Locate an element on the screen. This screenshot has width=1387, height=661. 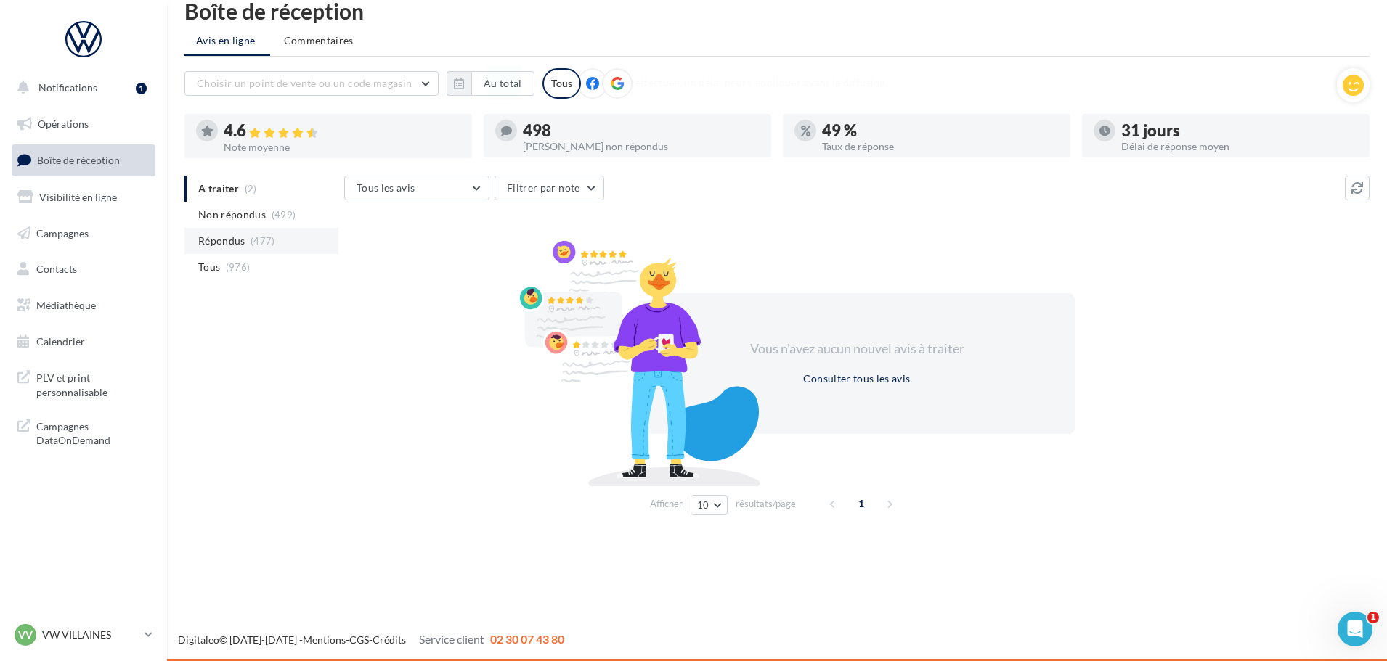
div: Délai de réponse moyen is located at coordinates (1239, 147).